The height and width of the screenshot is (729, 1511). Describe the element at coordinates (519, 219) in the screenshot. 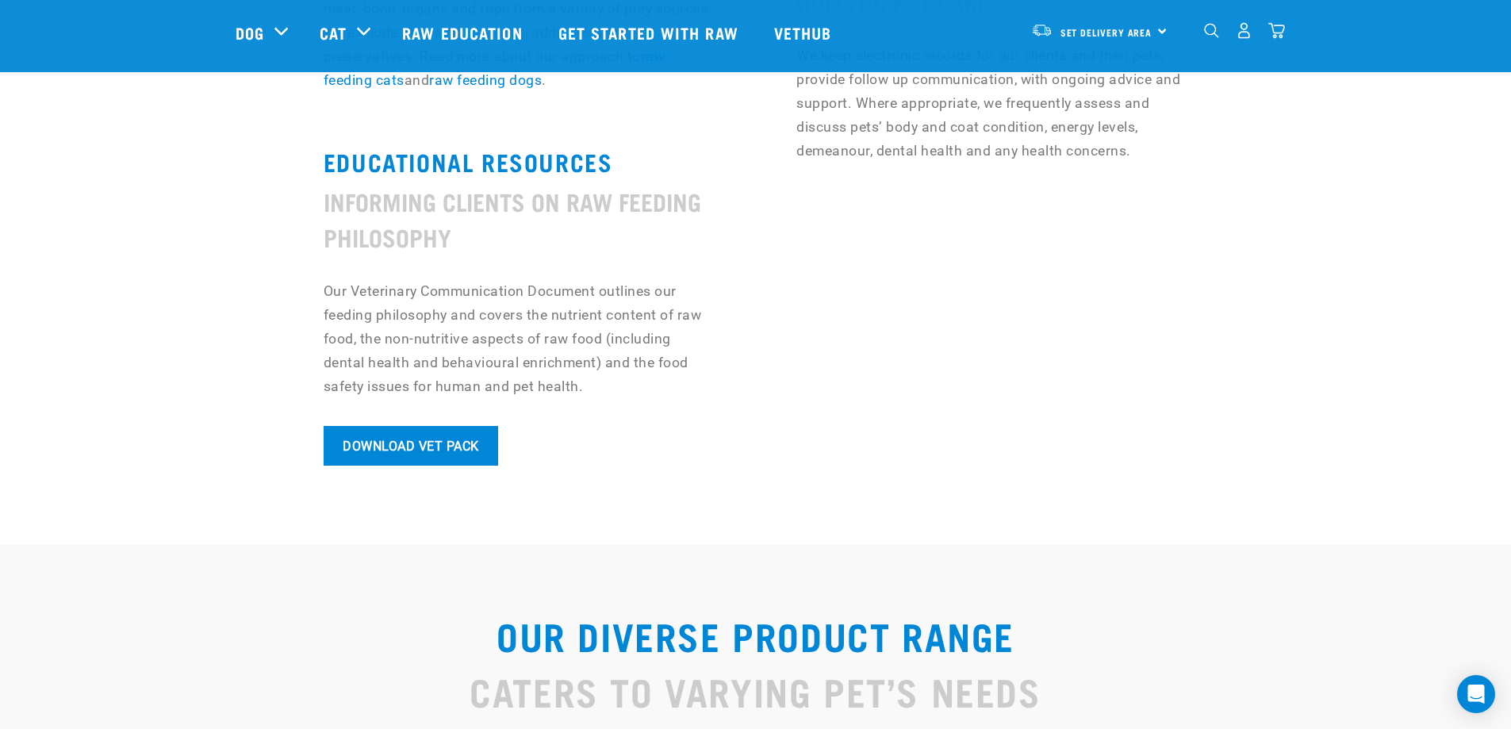

I see `h4: INFORMING CLIENTS ON RAW FEEDING PHILOSOPHY` at that location.